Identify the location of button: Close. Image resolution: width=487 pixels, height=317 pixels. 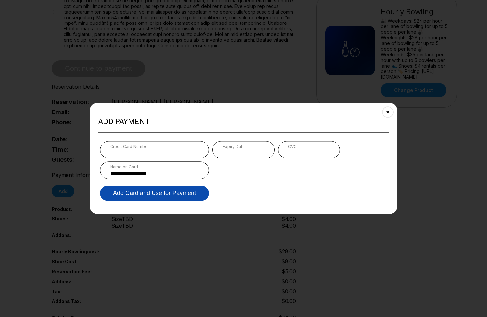
(388, 112).